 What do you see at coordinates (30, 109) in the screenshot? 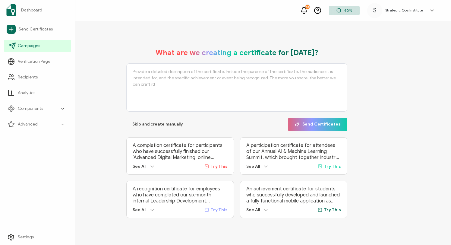
I see `span: Components` at bounding box center [30, 109].